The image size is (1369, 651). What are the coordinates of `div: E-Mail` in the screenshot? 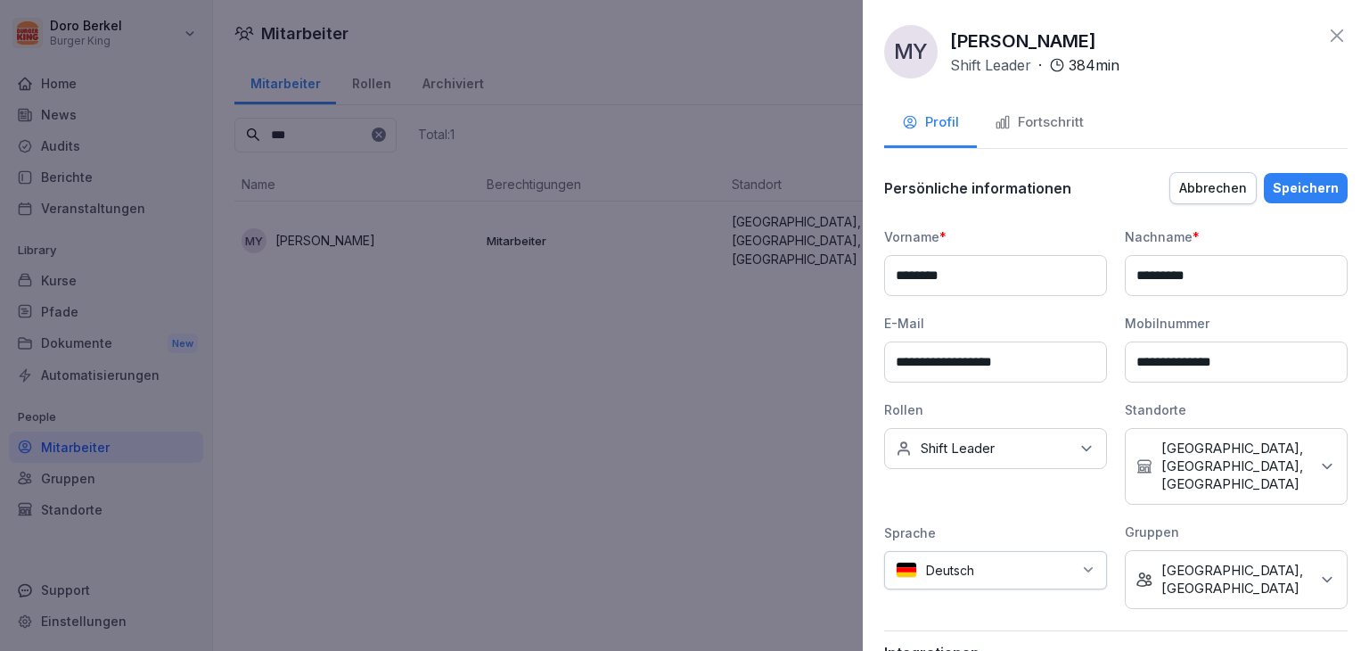 It's located at (995, 323).